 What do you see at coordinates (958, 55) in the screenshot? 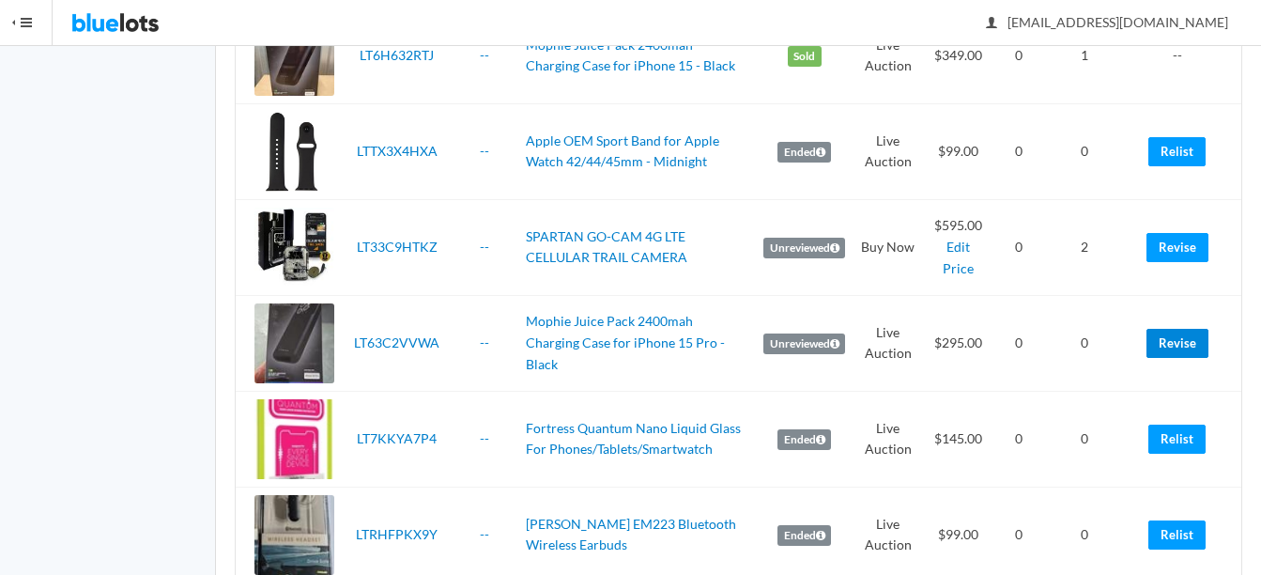
I see `td: $349.00` at bounding box center [958, 55].